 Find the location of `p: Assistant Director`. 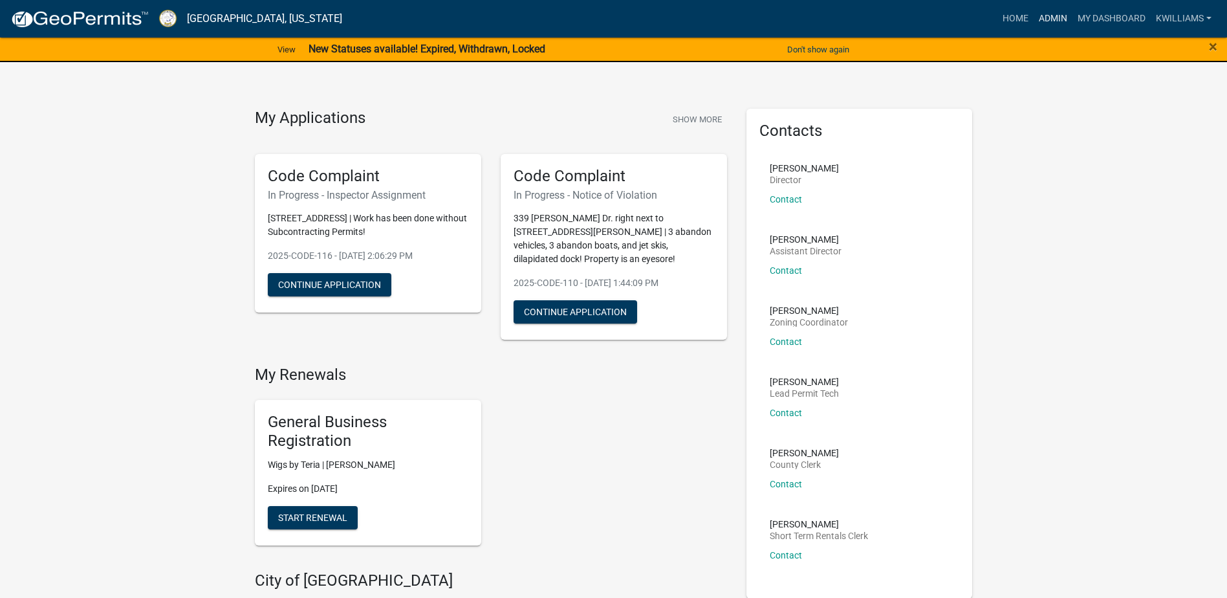

p: Assistant Director is located at coordinates (805, 251).